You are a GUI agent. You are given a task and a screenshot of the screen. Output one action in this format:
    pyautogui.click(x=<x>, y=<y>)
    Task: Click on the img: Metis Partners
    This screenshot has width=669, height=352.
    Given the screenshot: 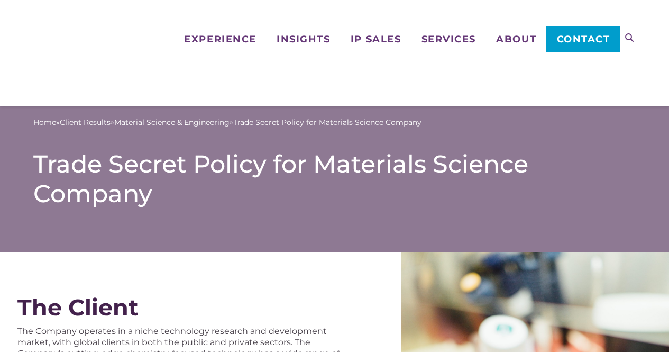 What is the action you would take?
    pyautogui.click(x=69, y=53)
    